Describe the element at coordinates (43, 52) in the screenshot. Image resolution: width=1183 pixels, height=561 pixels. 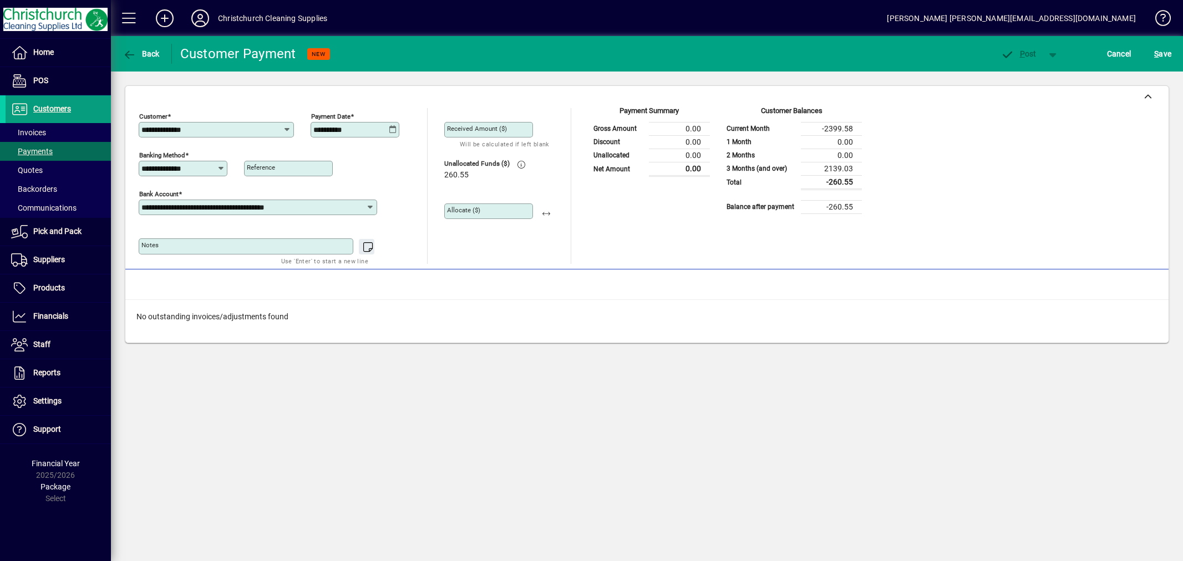
I see `span: Home` at that location.